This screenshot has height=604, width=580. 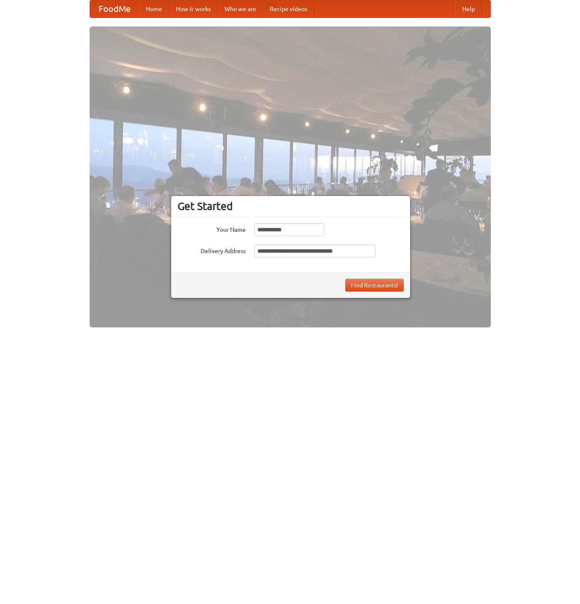 What do you see at coordinates (193, 9) in the screenshot?
I see `a: How it works` at bounding box center [193, 9].